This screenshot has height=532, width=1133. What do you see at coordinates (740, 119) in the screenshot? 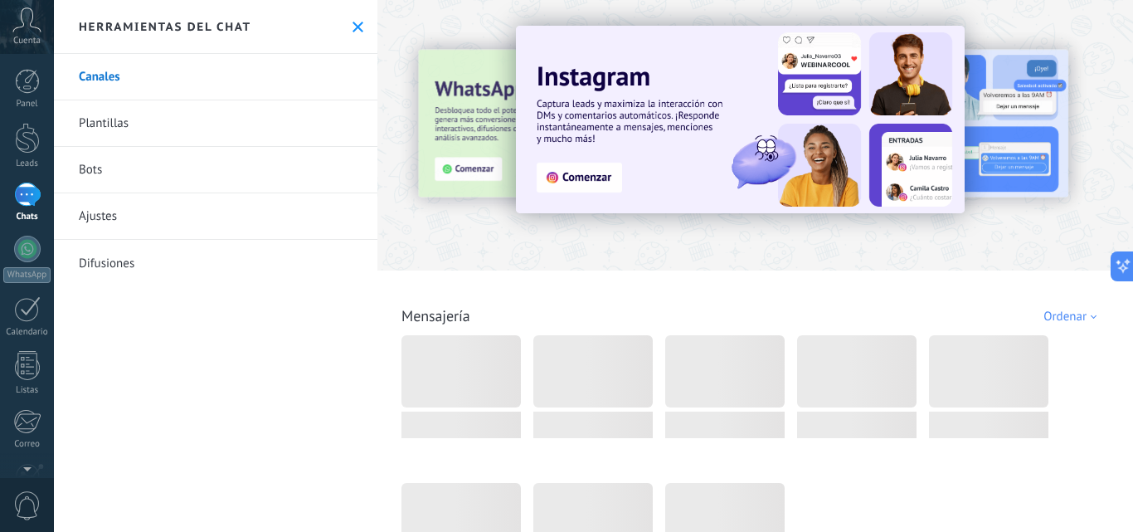
I see `img: Slide 1` at bounding box center [740, 119].